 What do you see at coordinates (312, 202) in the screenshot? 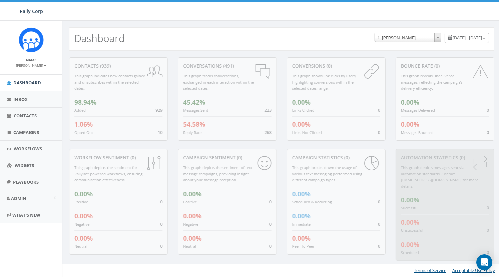
I see `small: Scheduled & Recurring` at bounding box center [312, 202].